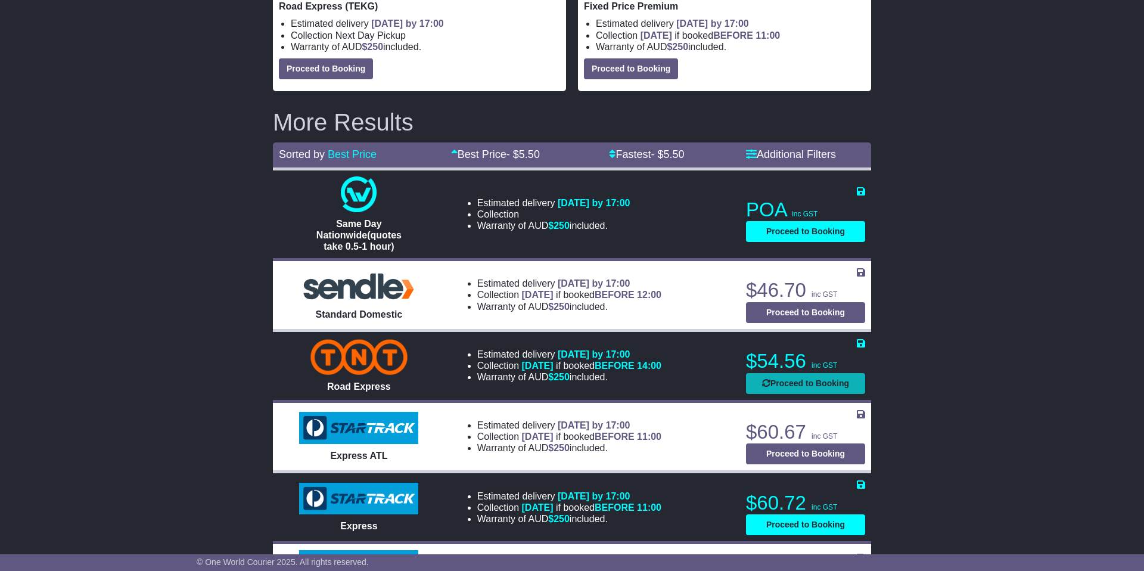 Image resolution: width=1144 pixels, height=571 pixels. Describe the element at coordinates (806, 432) in the screenshot. I see `p: $60.67` at that location.